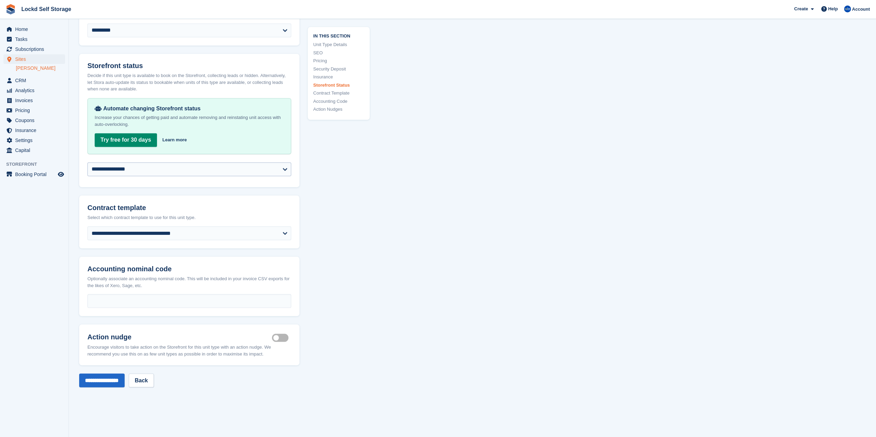 The height and width of the screenshot is (437, 876). Describe the element at coordinates (189, 208) in the screenshot. I see `h2: Contract template` at that location.